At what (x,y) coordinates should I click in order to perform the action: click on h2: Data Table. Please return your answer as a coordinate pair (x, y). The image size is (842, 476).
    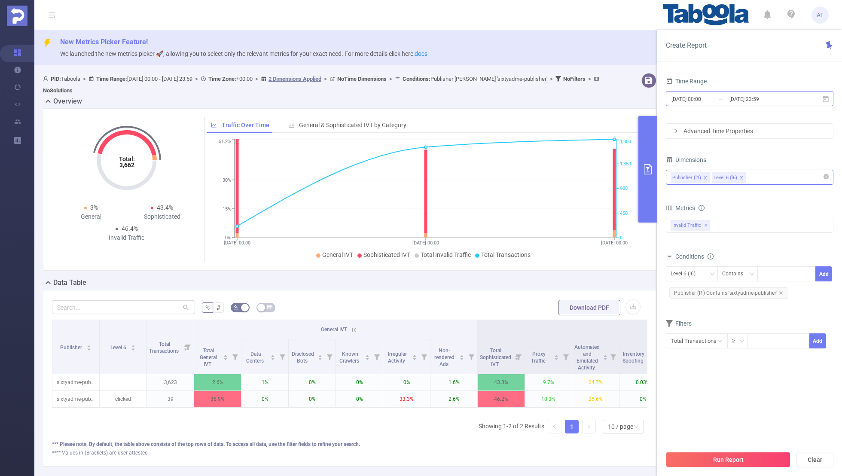
    Looking at the image, I should click on (70, 283).